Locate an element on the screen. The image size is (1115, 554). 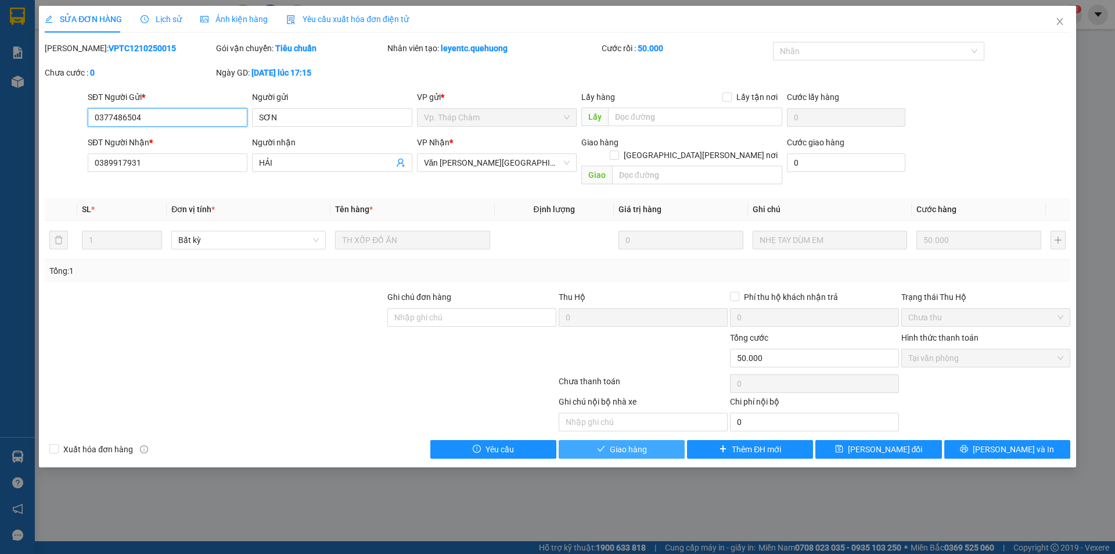
span: edit is located at coordinates (49, 19).